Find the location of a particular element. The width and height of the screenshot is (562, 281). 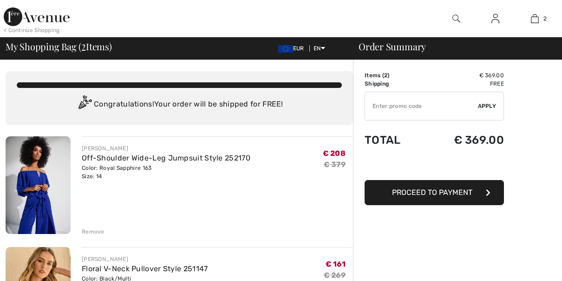

s: € 379 is located at coordinates (335, 164).